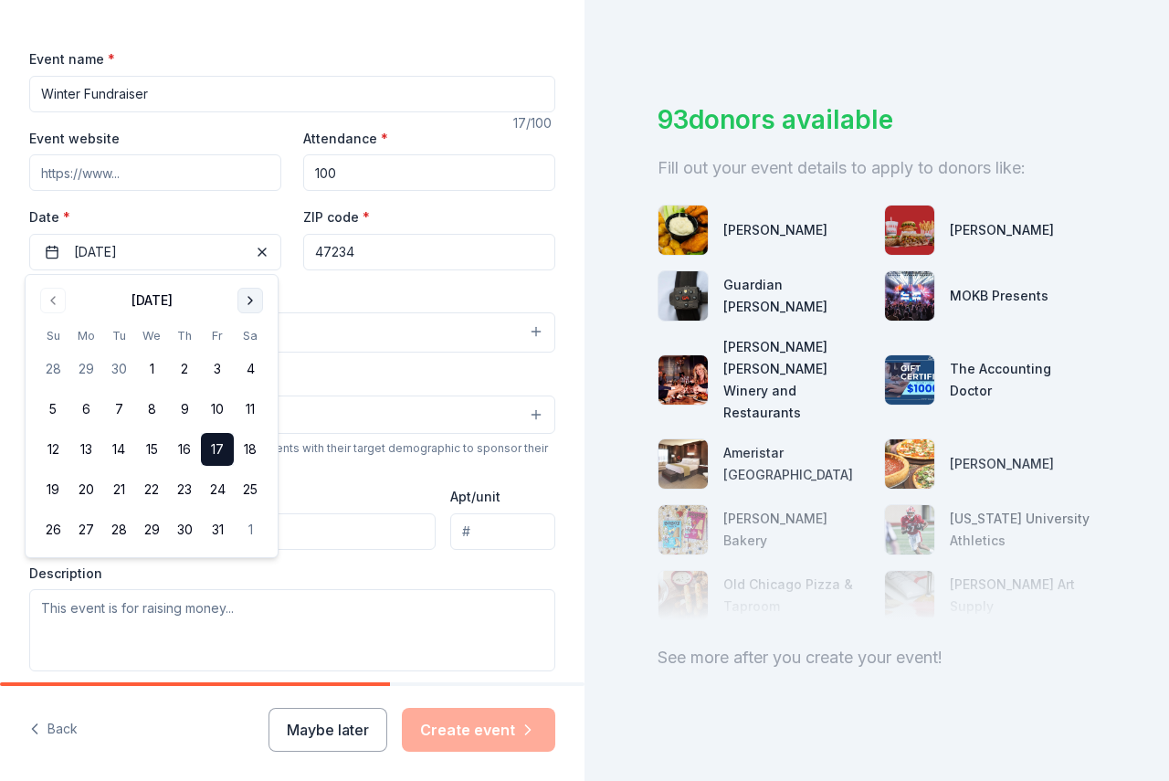  Describe the element at coordinates (86, 335) in the screenshot. I see `th: Monday` at that location.